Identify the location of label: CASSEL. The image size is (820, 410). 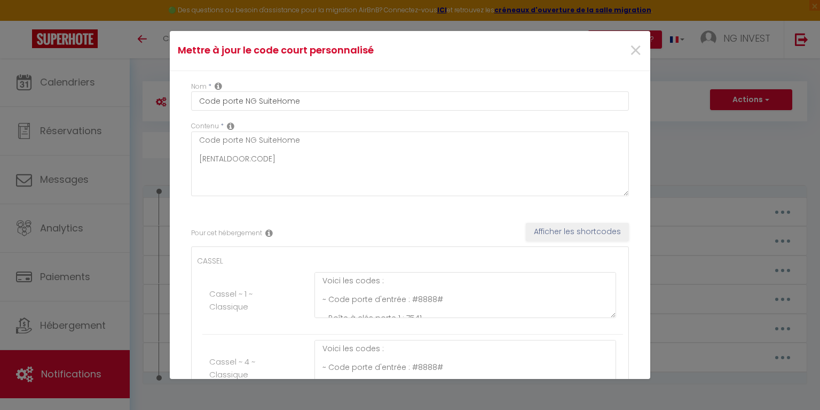
(210, 261).